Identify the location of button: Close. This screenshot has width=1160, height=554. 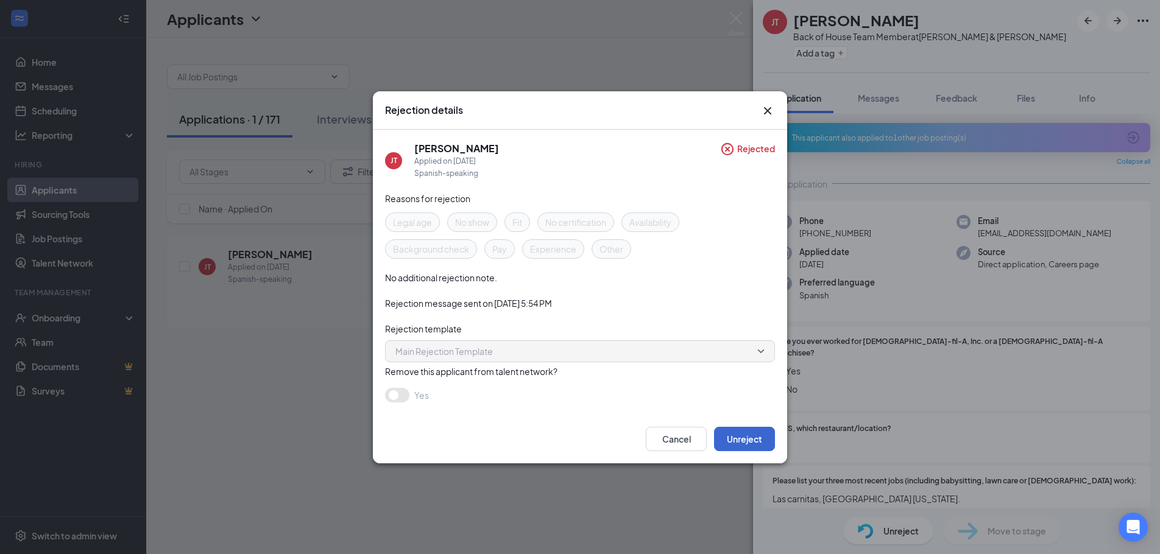
(768, 111).